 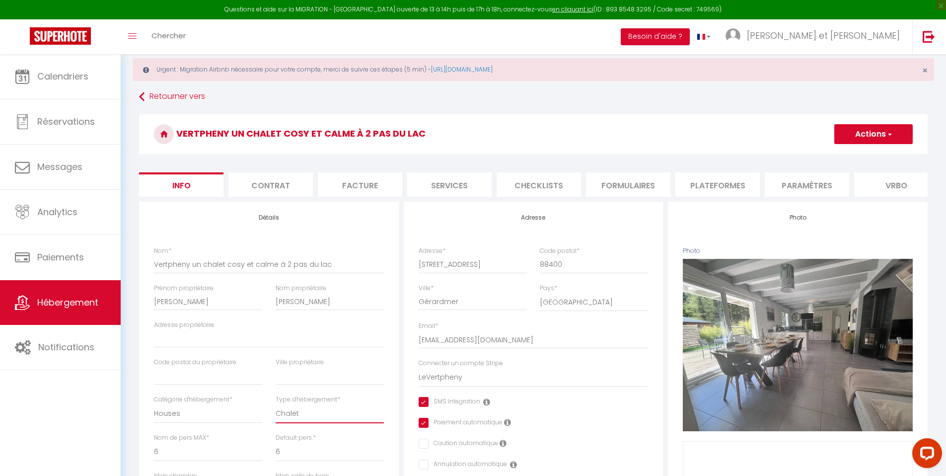 I want to click on label: Type d'hébergement, so click(x=308, y=399).